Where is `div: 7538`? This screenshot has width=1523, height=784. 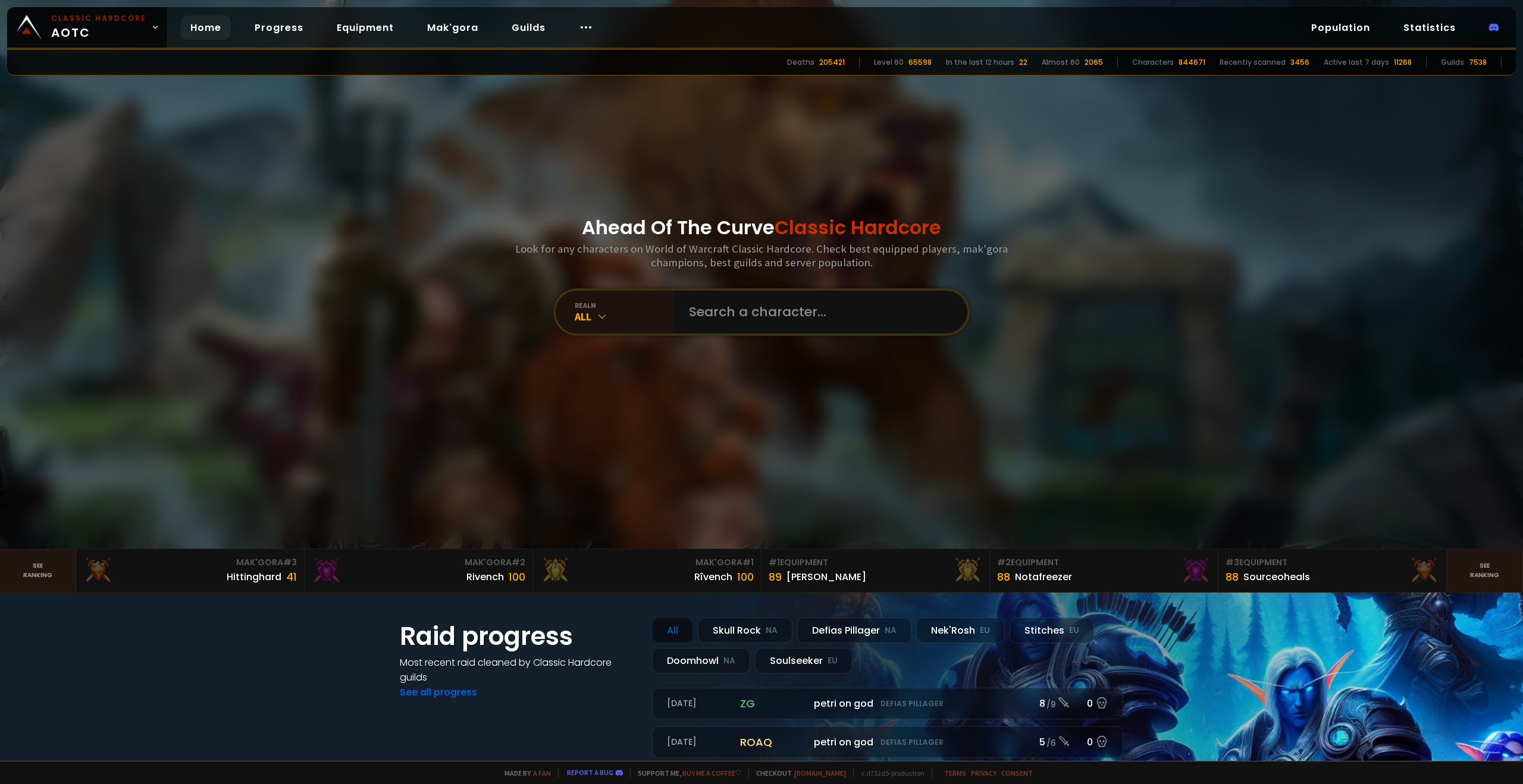
div: 7538 is located at coordinates (1477, 62).